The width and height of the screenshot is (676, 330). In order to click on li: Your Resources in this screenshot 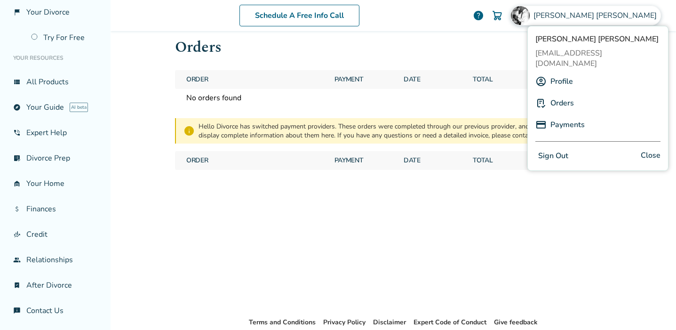, I will do `click(55, 58)`.